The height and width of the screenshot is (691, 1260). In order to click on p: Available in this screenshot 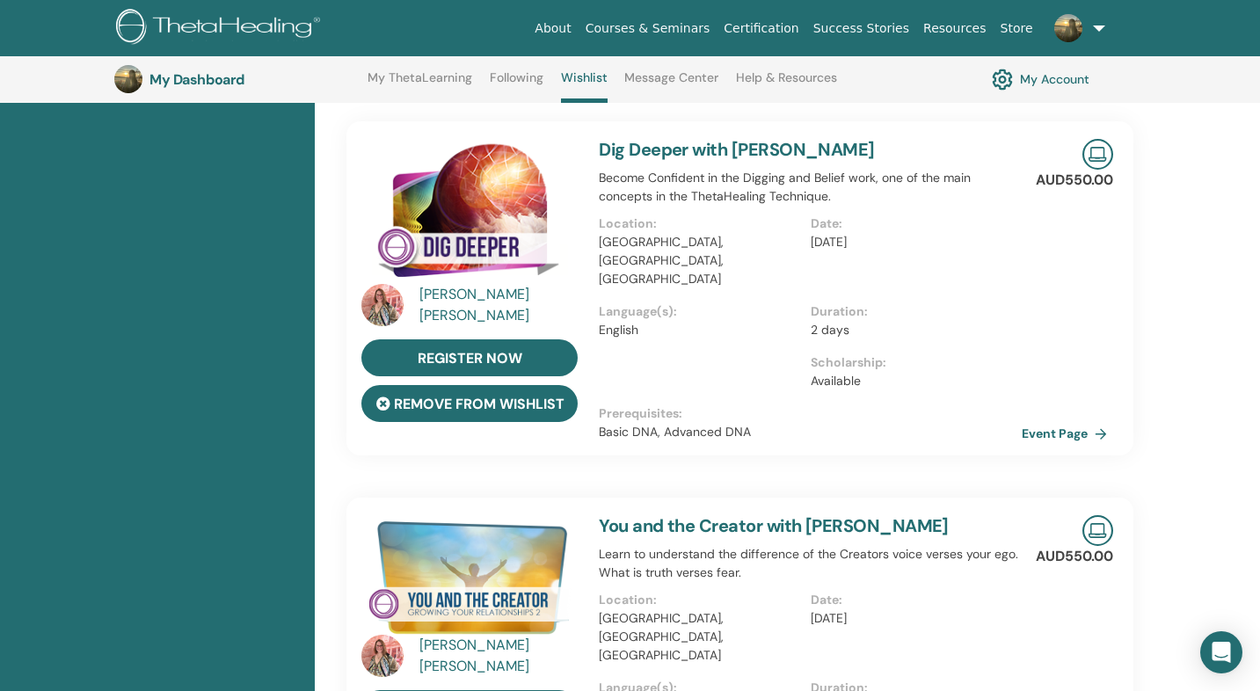, I will do `click(911, 381)`.